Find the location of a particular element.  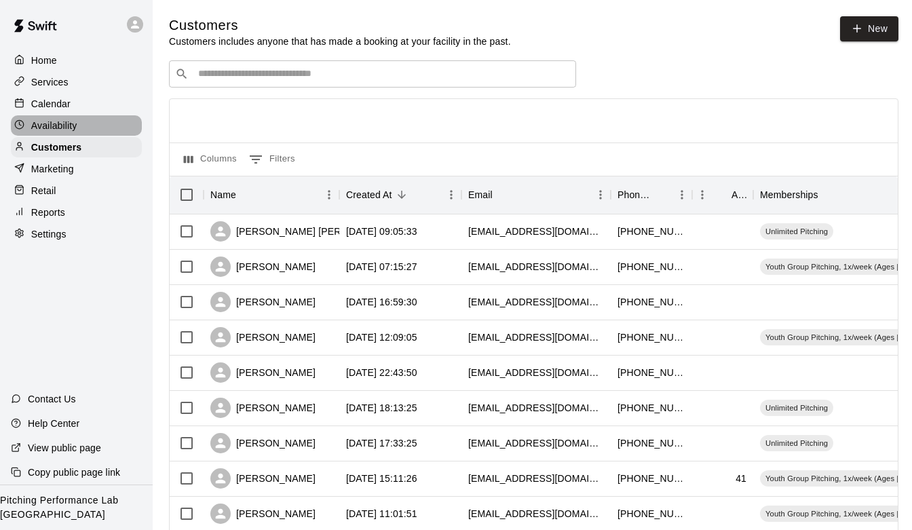

div: 2025-08-11 18:13:25 is located at coordinates (381, 408).